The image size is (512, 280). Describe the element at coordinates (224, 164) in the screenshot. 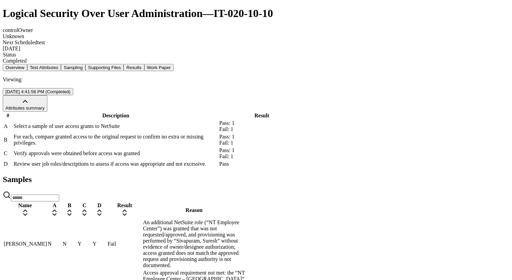

I see `span: Pass` at that location.